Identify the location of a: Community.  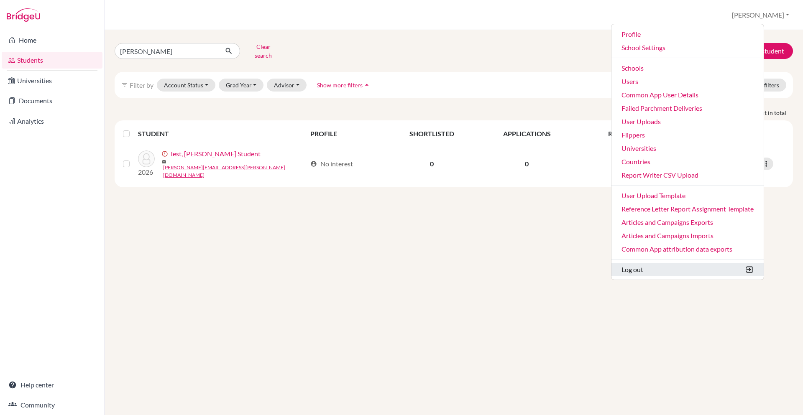
(52, 405).